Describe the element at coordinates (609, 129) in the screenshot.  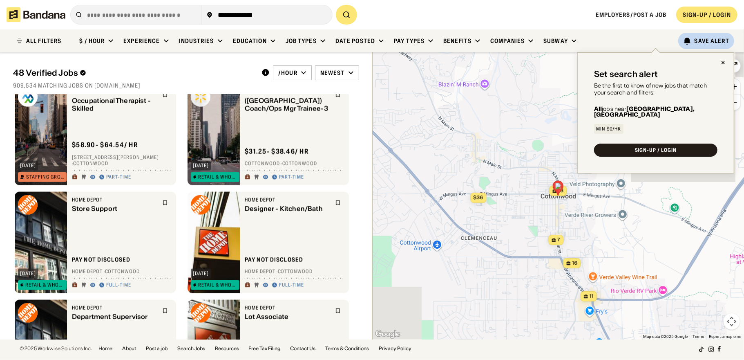
I see `div: Min $0/hr` at that location.